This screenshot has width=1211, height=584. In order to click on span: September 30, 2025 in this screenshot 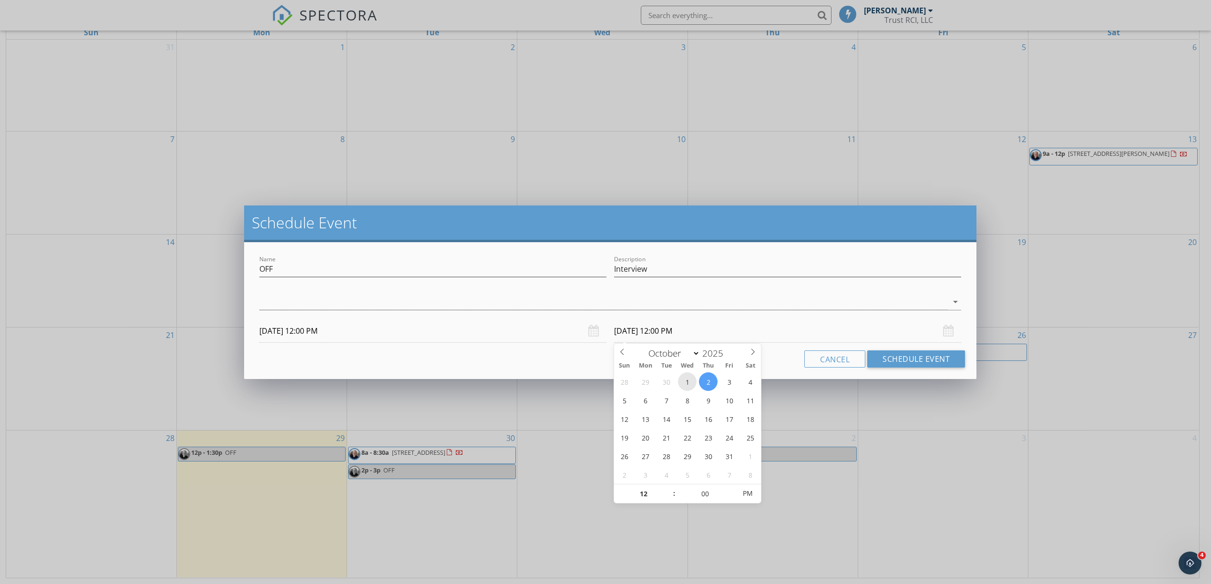, I will do `click(666, 381)`.